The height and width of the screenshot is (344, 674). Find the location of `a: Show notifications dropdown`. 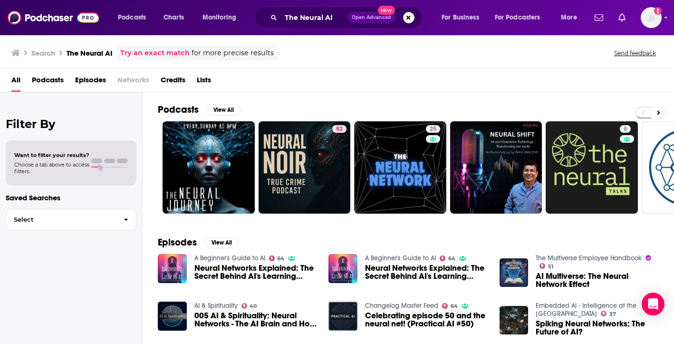

a: Show notifications dropdown is located at coordinates (621, 18).